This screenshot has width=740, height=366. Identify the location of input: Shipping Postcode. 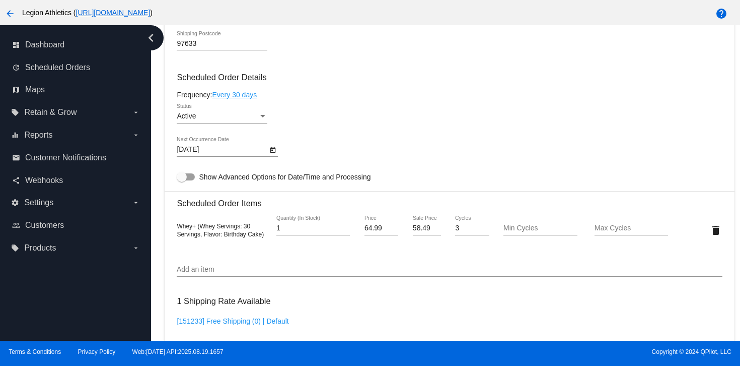
(222, 44).